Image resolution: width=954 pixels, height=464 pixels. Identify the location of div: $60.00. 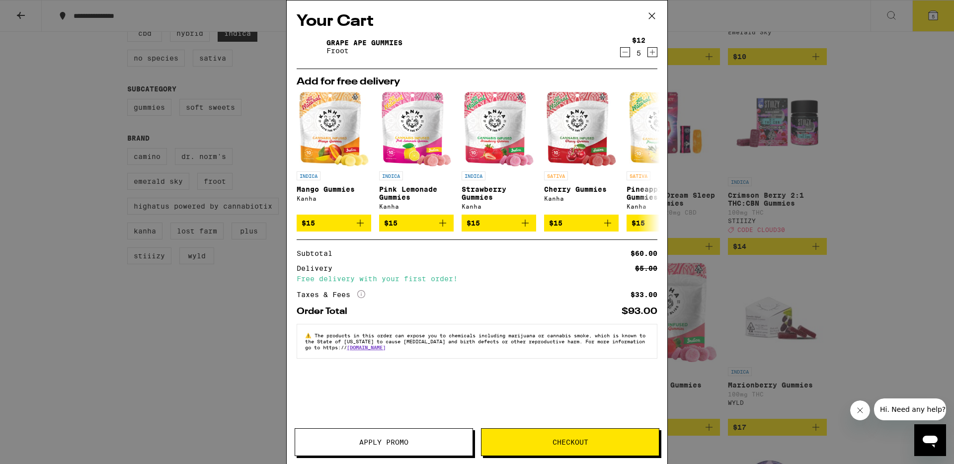
(644, 253).